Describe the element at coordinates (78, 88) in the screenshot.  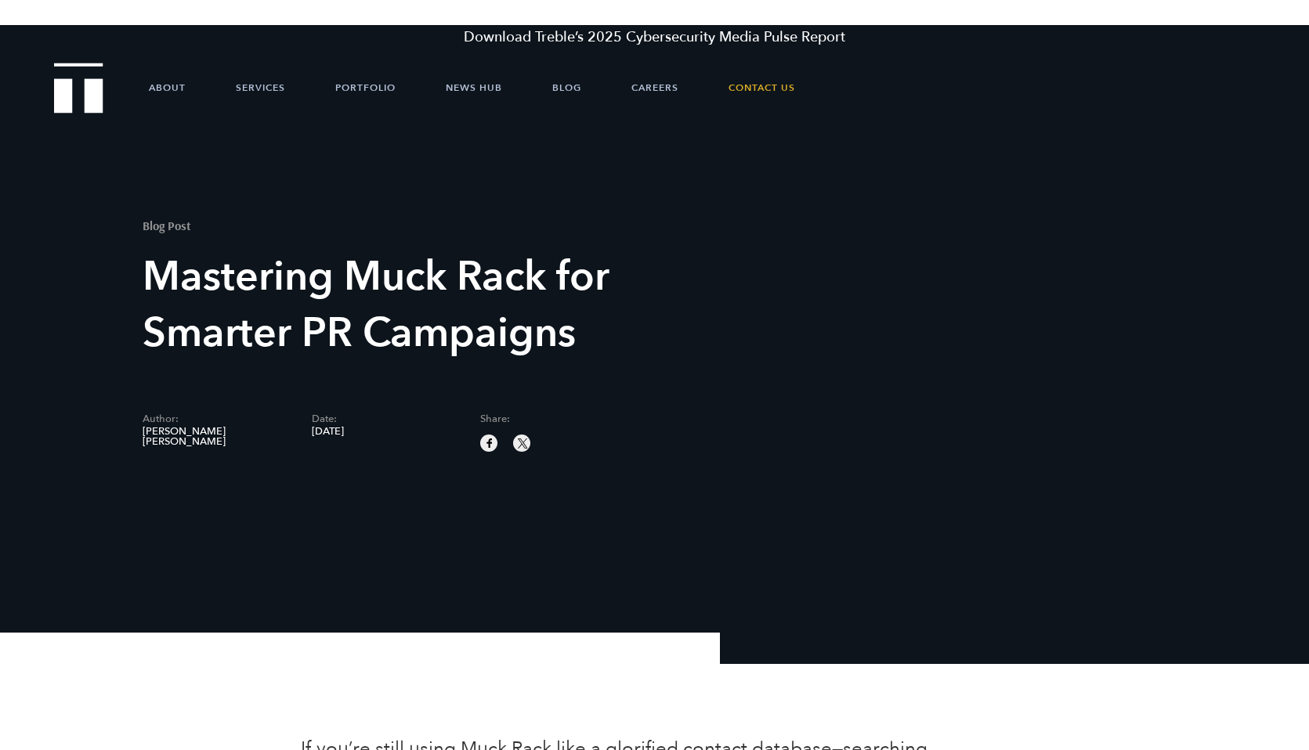
I see `img: Treble logo` at that location.